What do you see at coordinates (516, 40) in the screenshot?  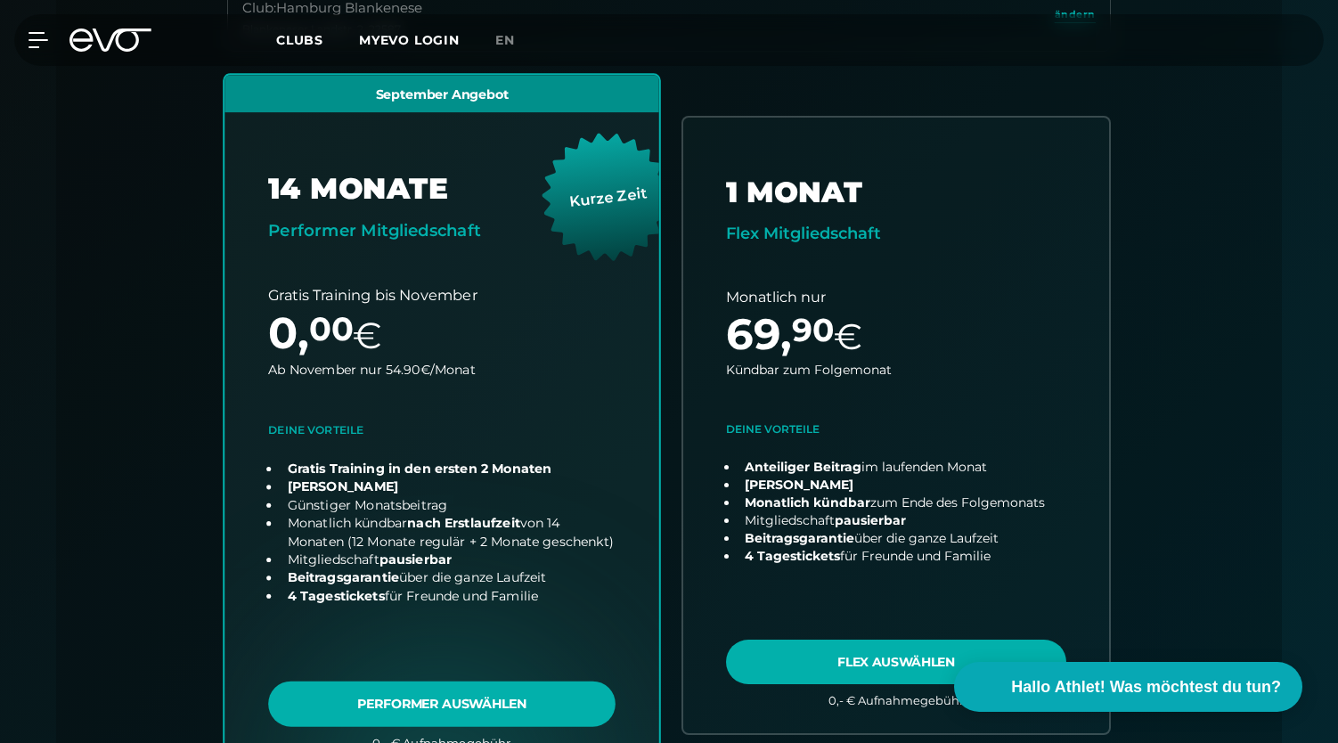 I see `a: en` at bounding box center [516, 40].